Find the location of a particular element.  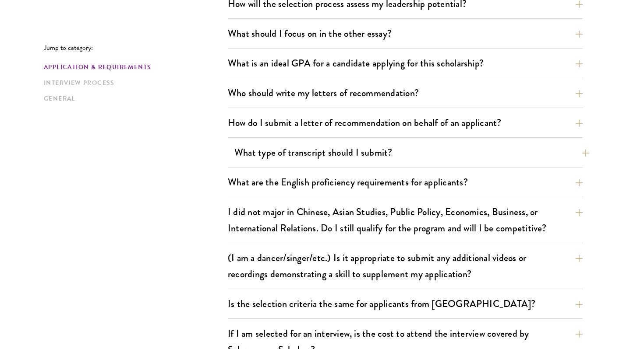

a: Interview Process is located at coordinates (133, 83).